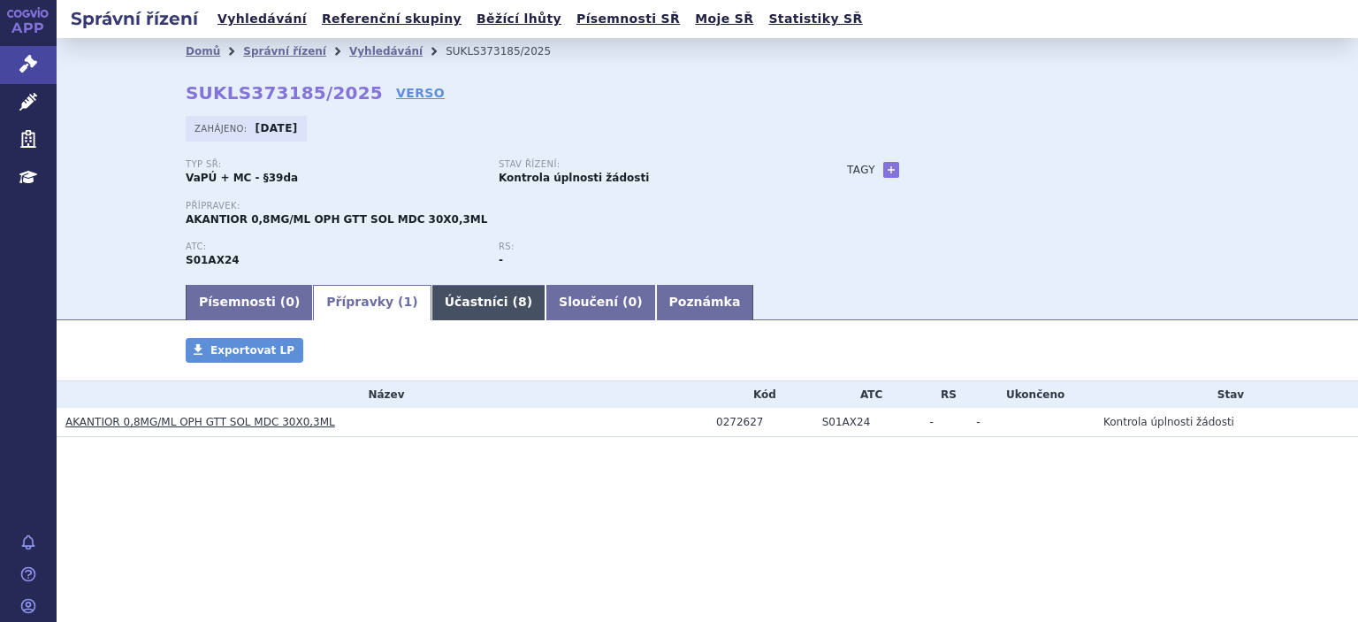 The image size is (1358, 622). What do you see at coordinates (202, 51) in the screenshot?
I see `a: Domů` at bounding box center [202, 51].